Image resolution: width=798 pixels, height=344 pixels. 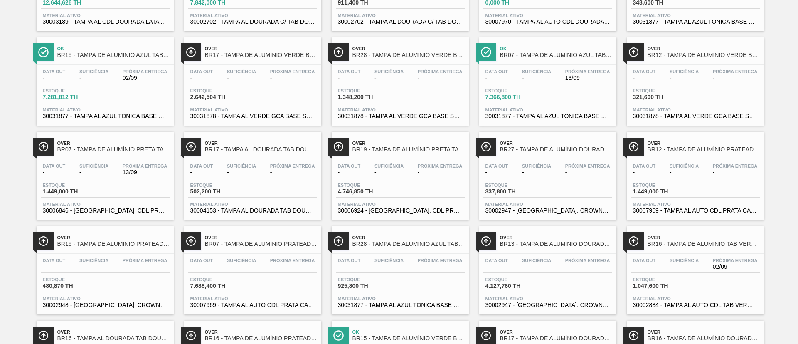 What do you see at coordinates (261, 55) in the screenshot?
I see `span: BR17 - TAMPA DE ALUMÍNIO VERDE BALL` at bounding box center [261, 55].